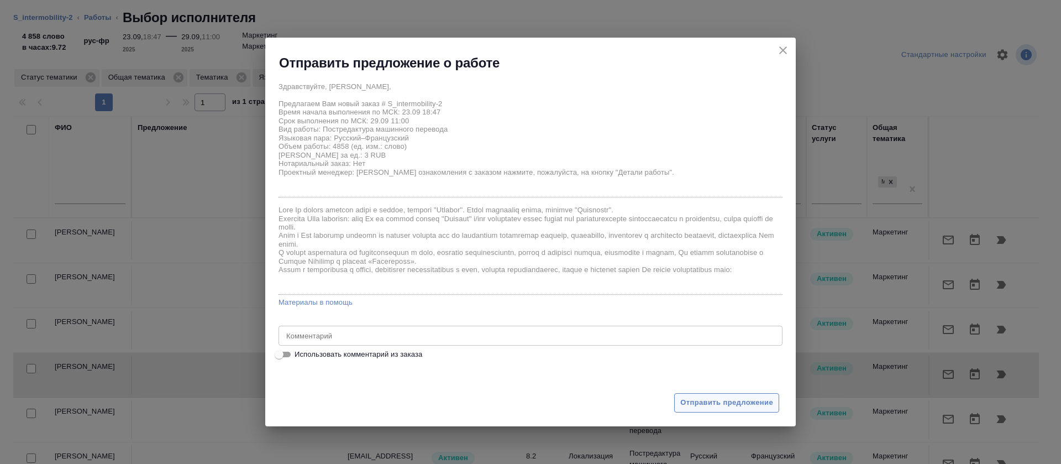  I want to click on button: close, so click(783, 50).